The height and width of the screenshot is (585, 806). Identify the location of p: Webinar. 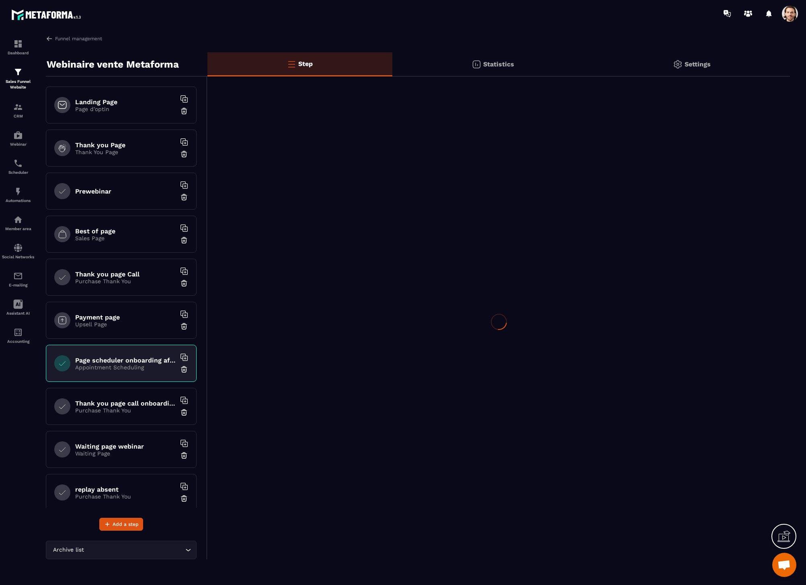
(18, 144).